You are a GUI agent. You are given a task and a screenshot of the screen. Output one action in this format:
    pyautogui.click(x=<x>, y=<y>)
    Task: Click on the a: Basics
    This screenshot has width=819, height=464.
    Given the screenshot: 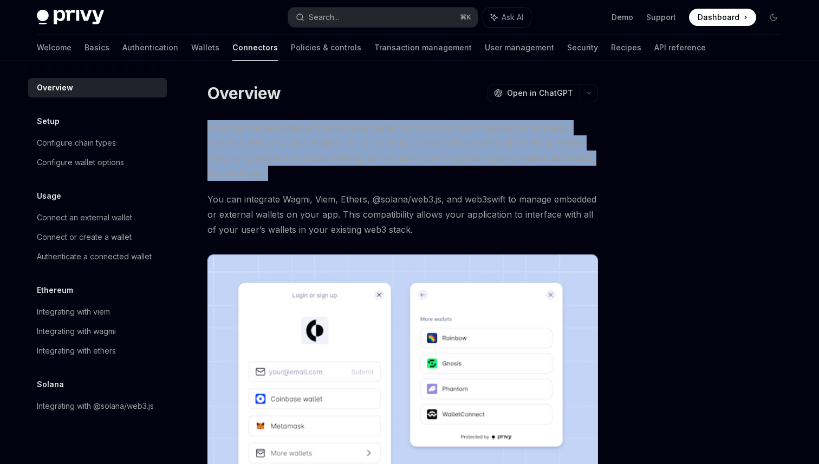 What is the action you would take?
    pyautogui.click(x=97, y=48)
    